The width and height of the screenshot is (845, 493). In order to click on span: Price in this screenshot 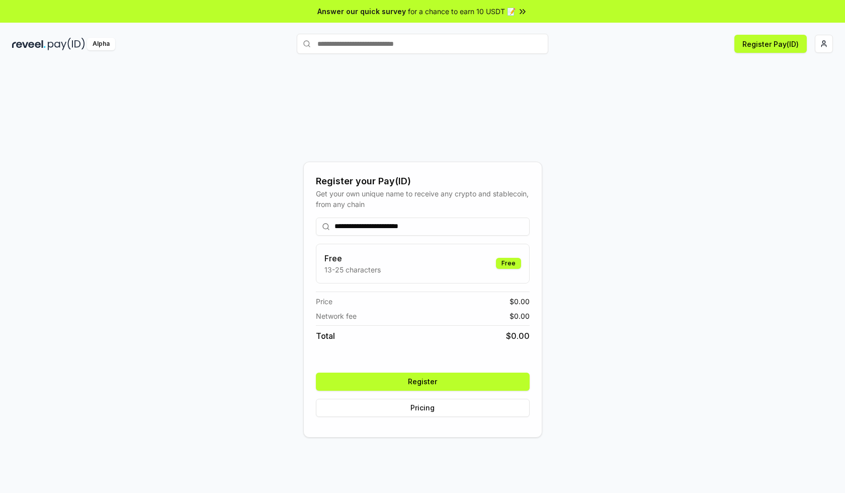, I will do `click(324, 301)`.